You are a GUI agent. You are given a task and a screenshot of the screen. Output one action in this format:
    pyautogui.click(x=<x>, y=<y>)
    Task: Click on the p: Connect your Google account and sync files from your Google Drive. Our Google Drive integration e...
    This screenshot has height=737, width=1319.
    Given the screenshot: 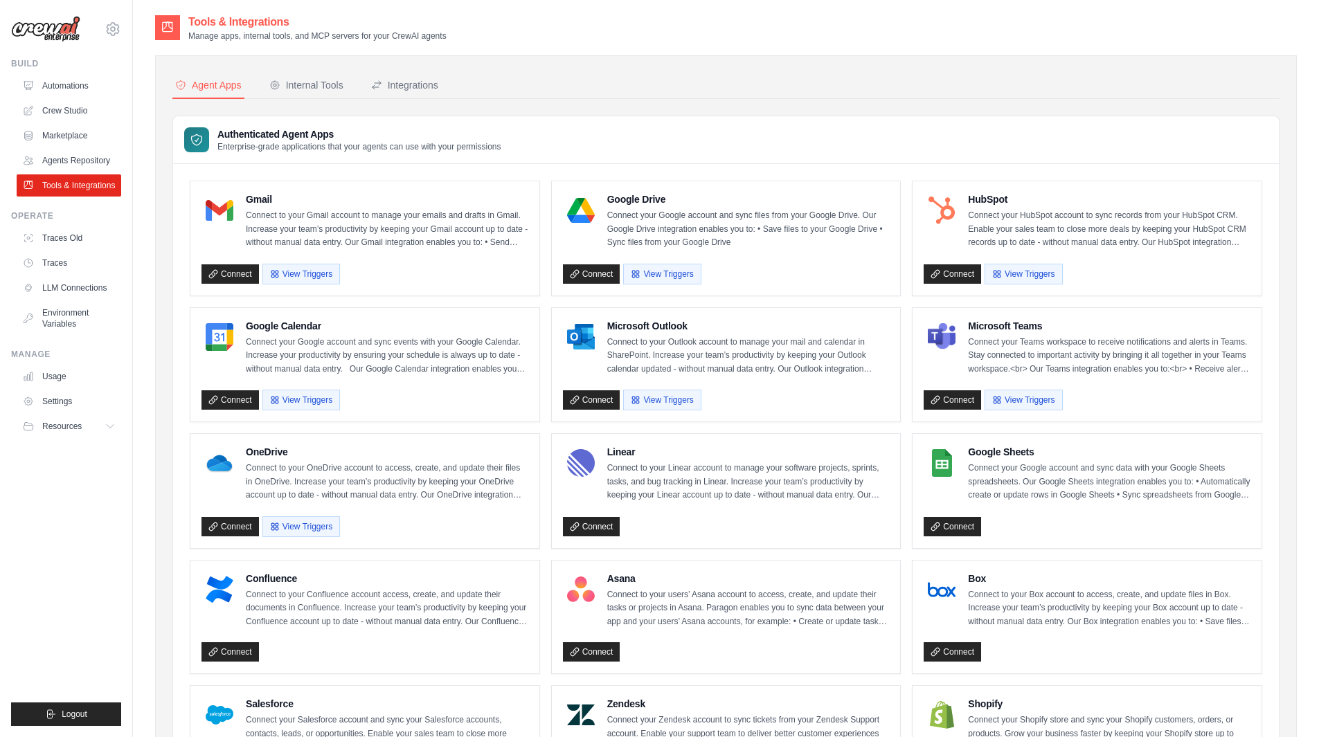 What is the action you would take?
    pyautogui.click(x=749, y=229)
    